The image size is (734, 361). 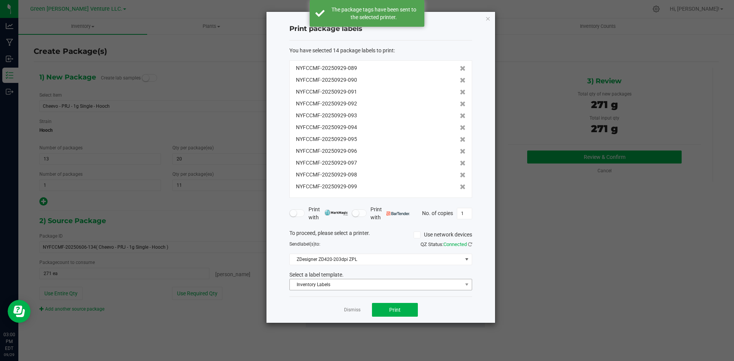 What do you see at coordinates (342, 50) in the screenshot?
I see `span: You have selected 14 package labels to print` at bounding box center [342, 50].